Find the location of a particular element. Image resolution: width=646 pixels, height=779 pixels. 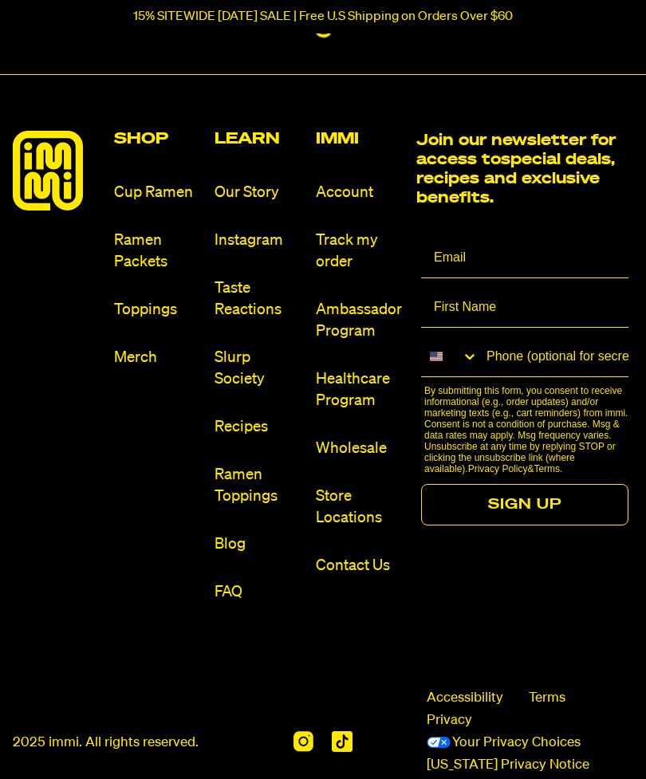

button: SIGN UP is located at coordinates (525, 505).